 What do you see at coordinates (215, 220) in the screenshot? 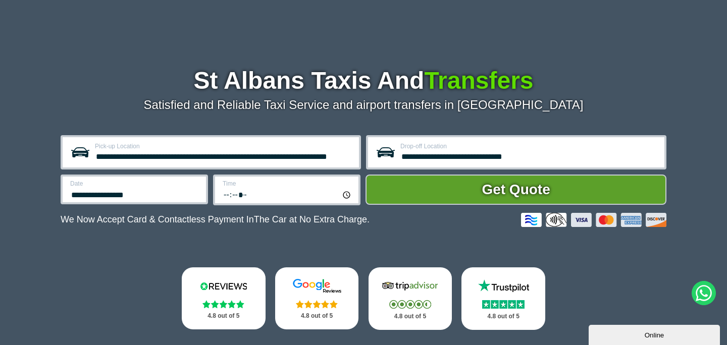
I see `p: We Now Accept Card & Contactless Payment In` at bounding box center [215, 220].